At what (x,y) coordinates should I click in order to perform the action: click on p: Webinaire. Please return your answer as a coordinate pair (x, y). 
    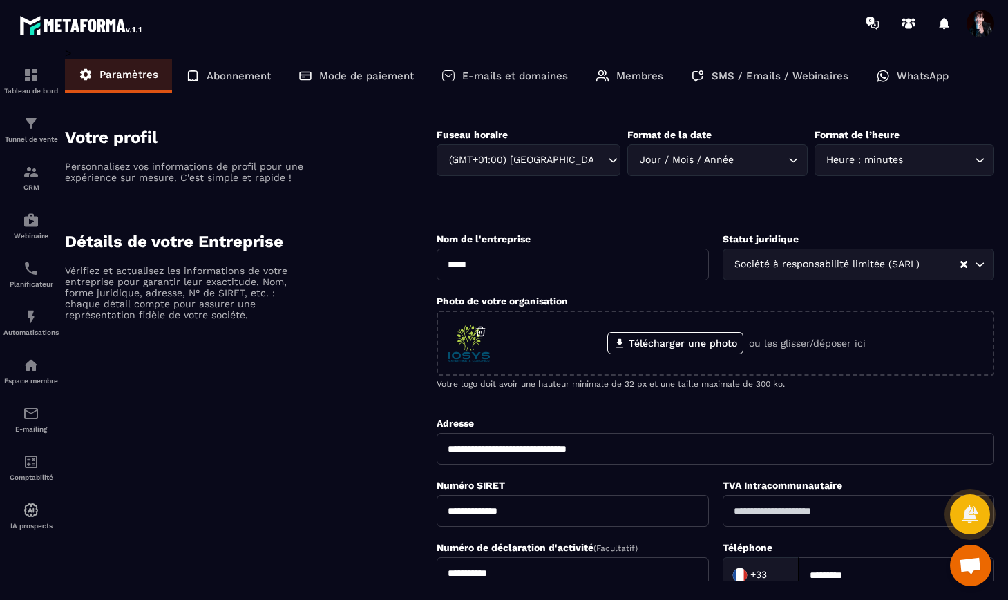
    Looking at the image, I should click on (31, 236).